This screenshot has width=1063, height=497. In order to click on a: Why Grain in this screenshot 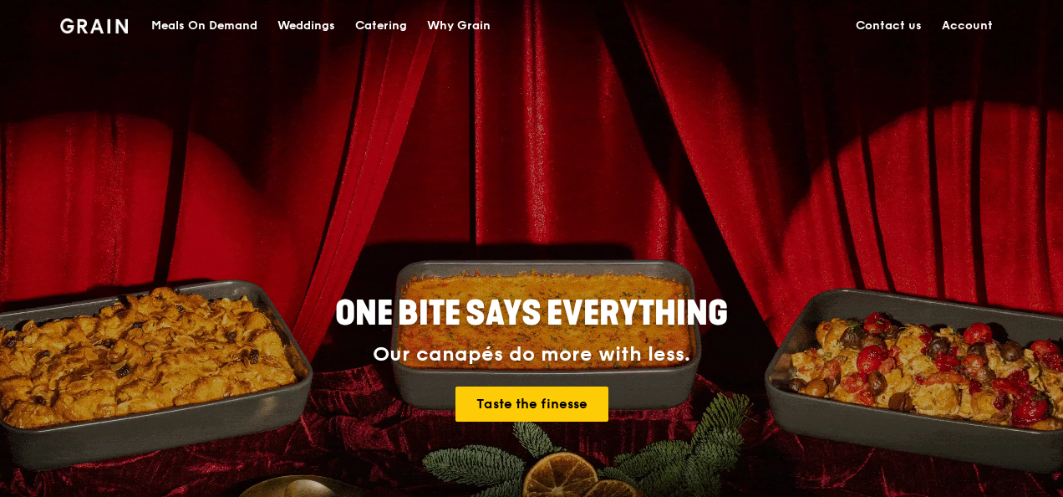, I will do `click(459, 26)`.